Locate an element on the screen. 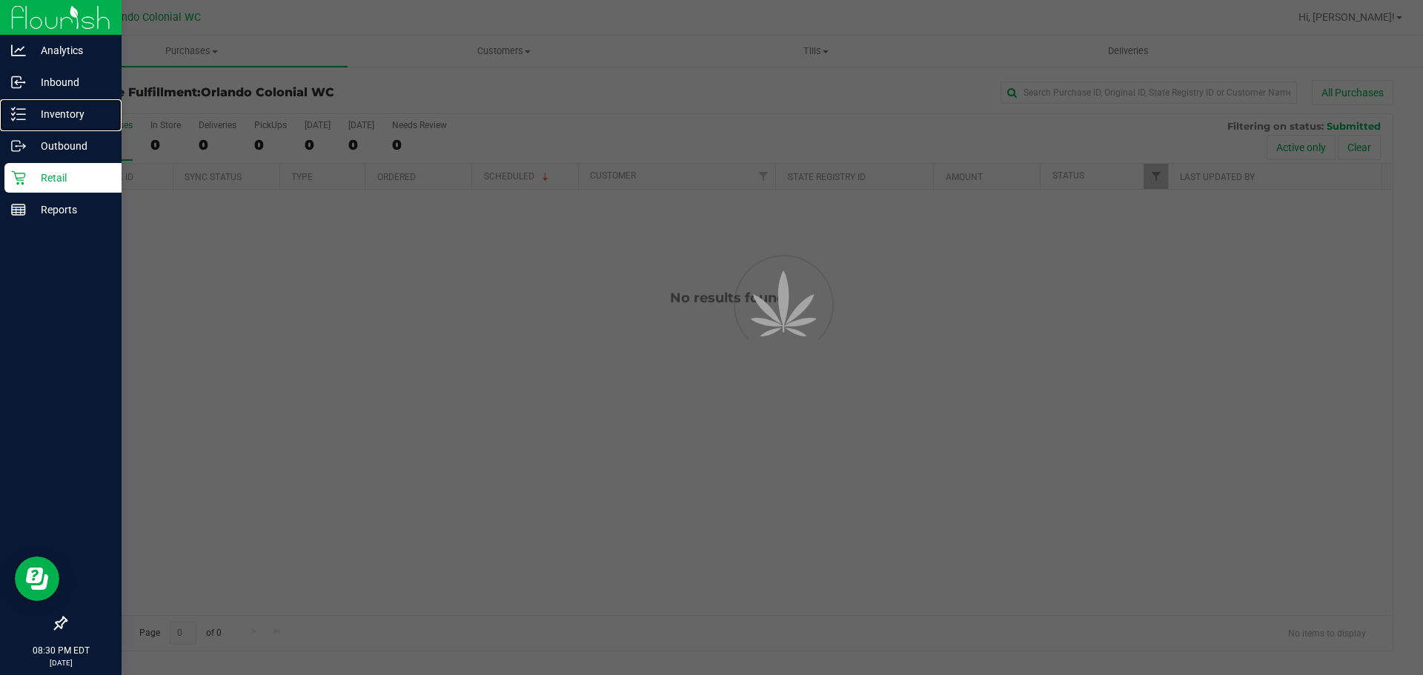 The height and width of the screenshot is (675, 1423). p: Inventory is located at coordinates (70, 114).